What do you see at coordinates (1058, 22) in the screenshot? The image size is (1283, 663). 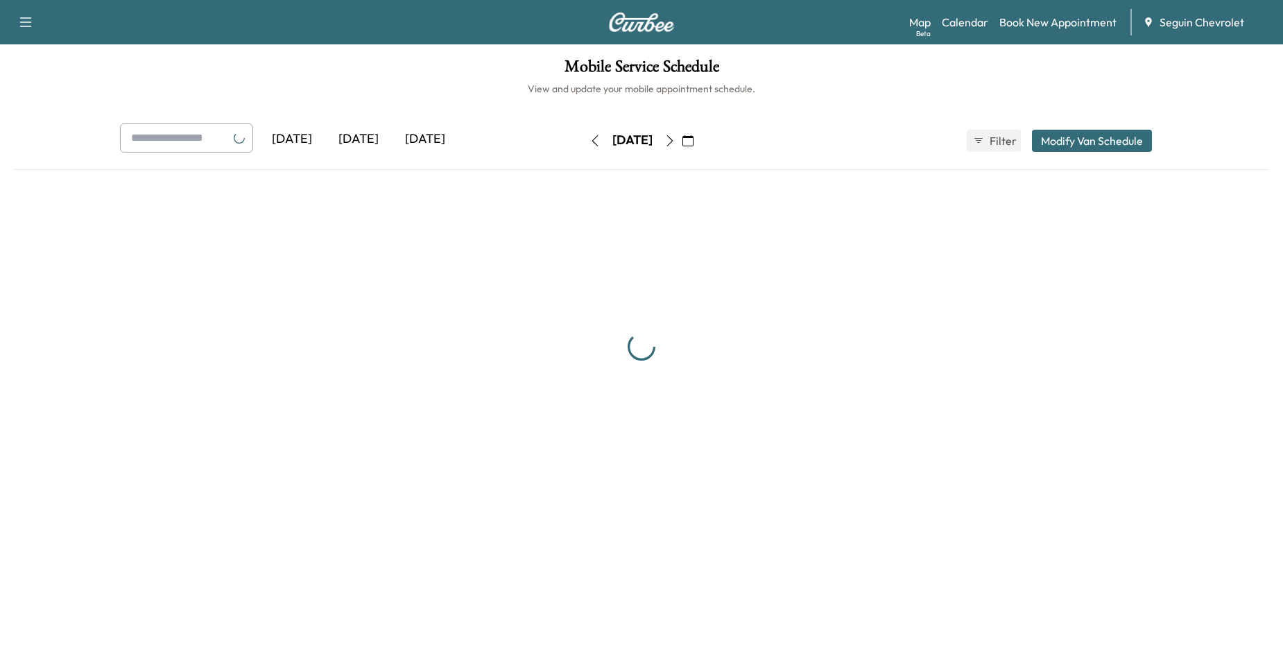 I see `a: Book New Appointment` at bounding box center [1058, 22].